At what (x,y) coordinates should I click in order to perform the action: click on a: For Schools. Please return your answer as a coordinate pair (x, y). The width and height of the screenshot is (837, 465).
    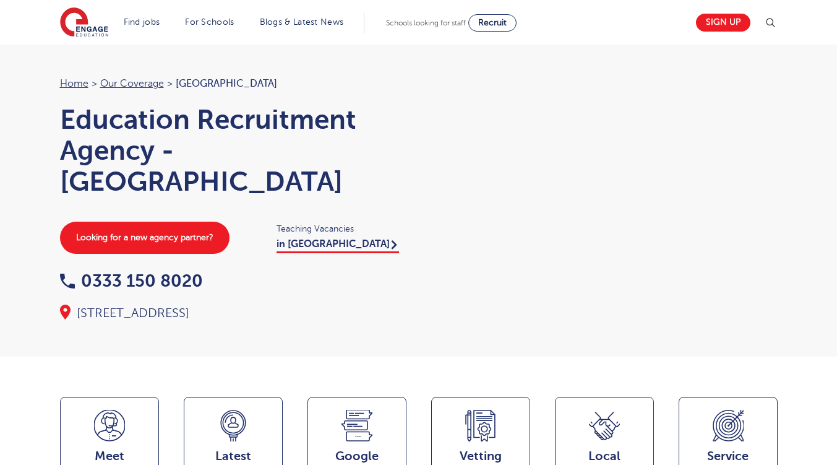
    Looking at the image, I should click on (209, 22).